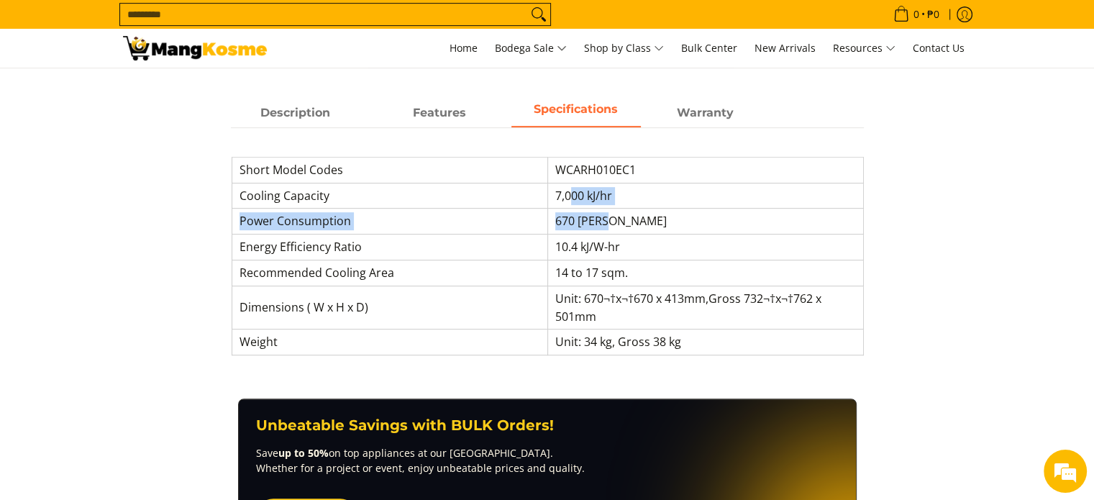 The image size is (1094, 500). Describe the element at coordinates (705, 307) in the screenshot. I see `td: Gross 732¬†x¬†762 x 501mm` at that location.